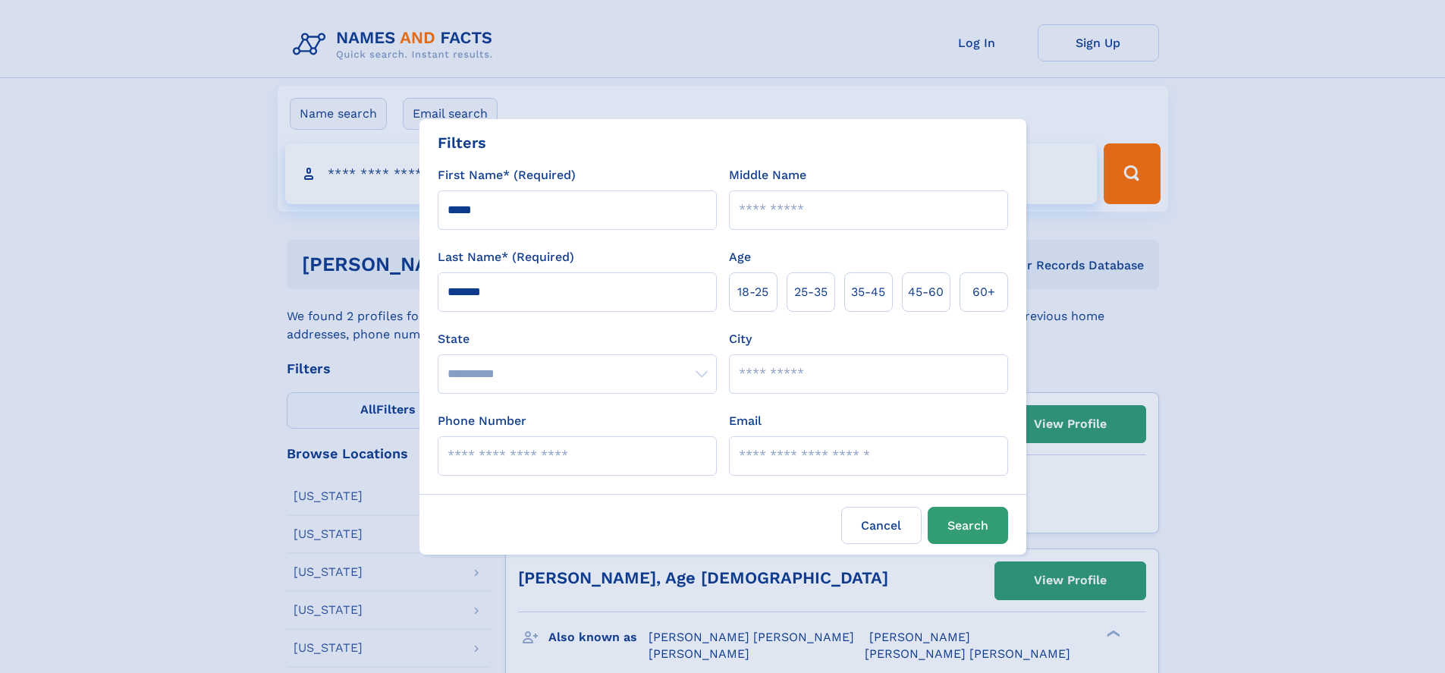  Describe the element at coordinates (462, 143) in the screenshot. I see `div: Filters` at that location.